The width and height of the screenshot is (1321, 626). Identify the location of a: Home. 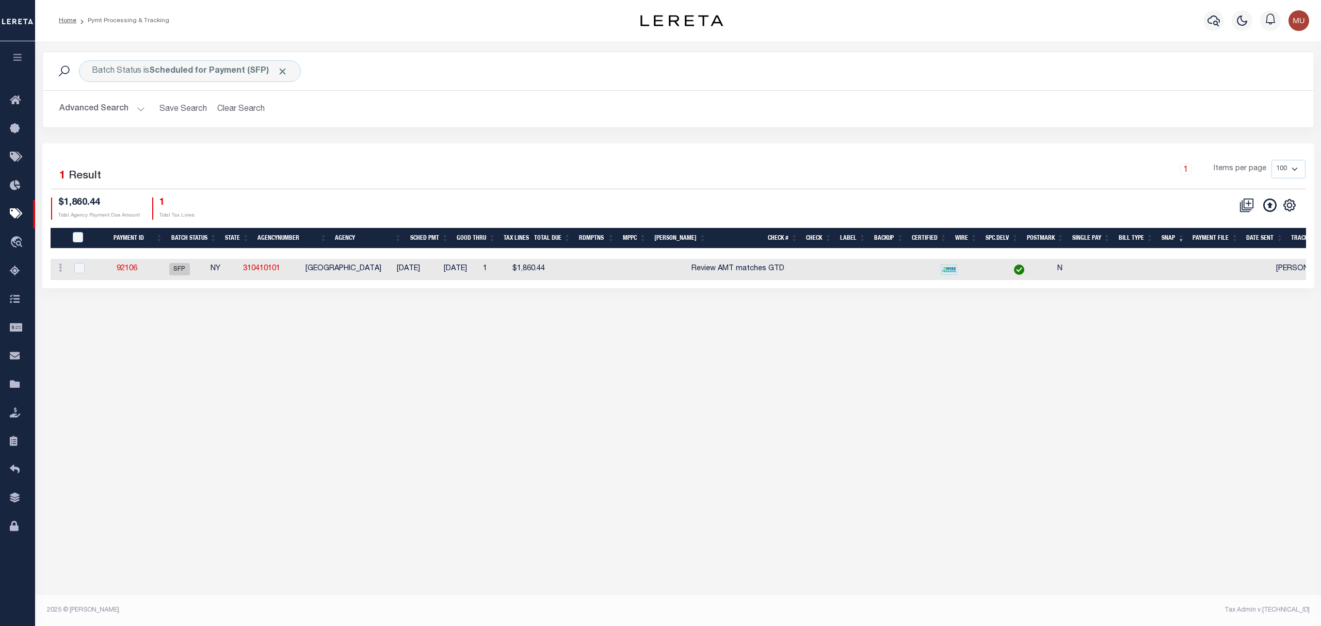
(68, 21).